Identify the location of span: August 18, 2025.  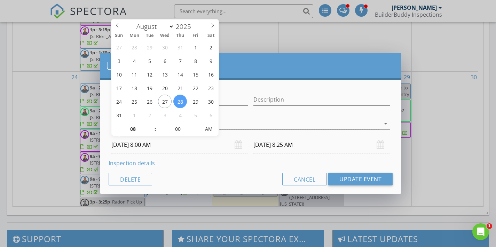
(134, 88).